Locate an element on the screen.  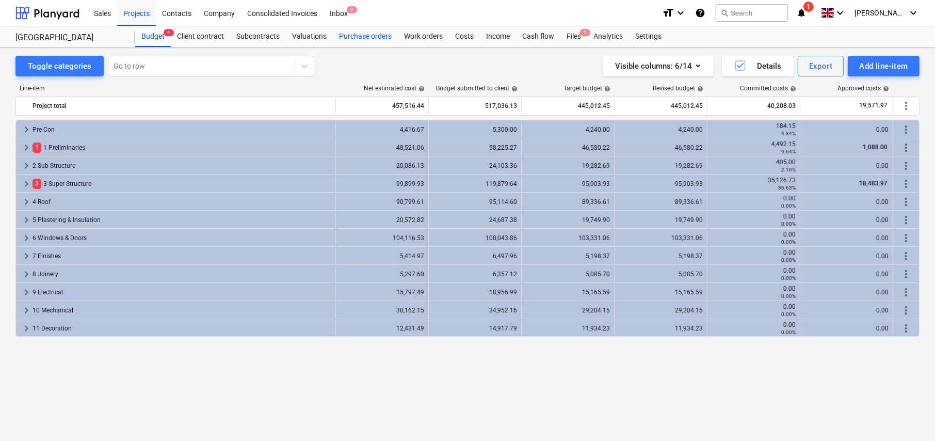
div: 7 Finishes is located at coordinates (182, 256).